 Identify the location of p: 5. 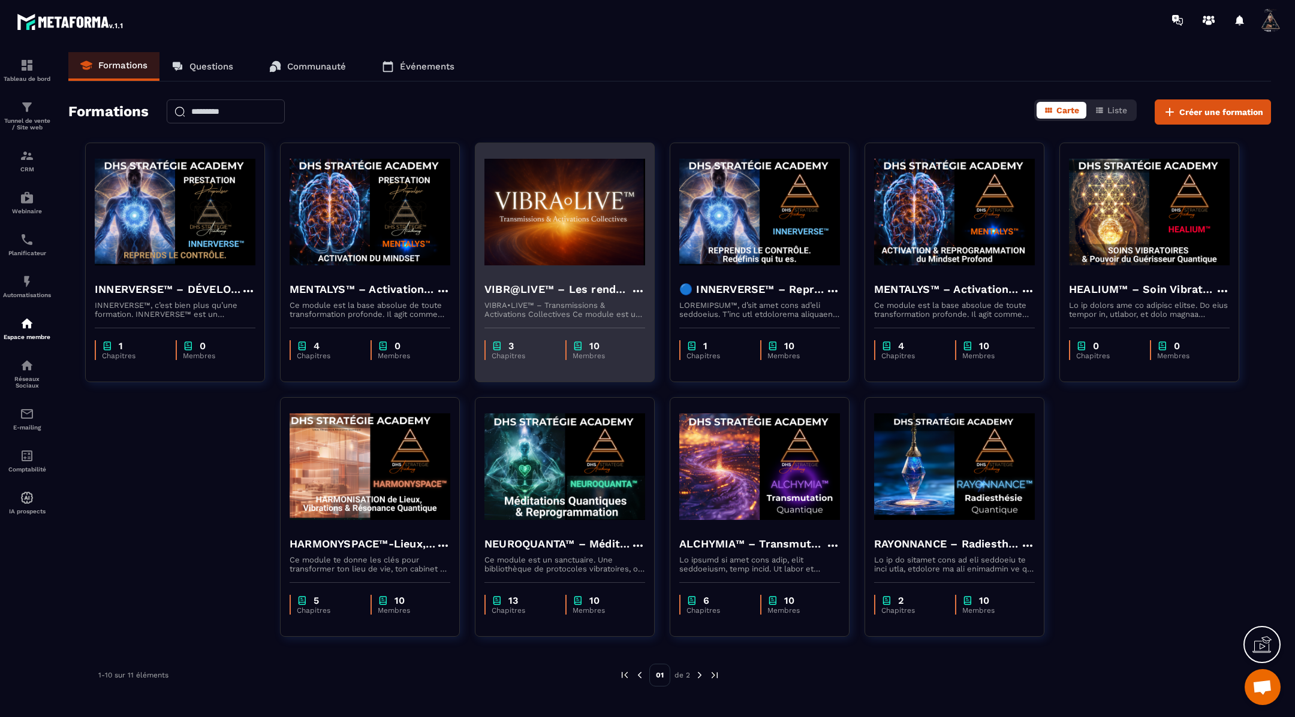
(316, 601).